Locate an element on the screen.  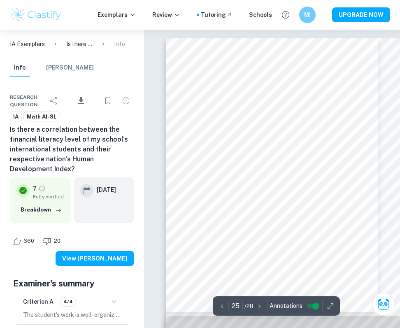
div: Bookmark is located at coordinates (108, 101).